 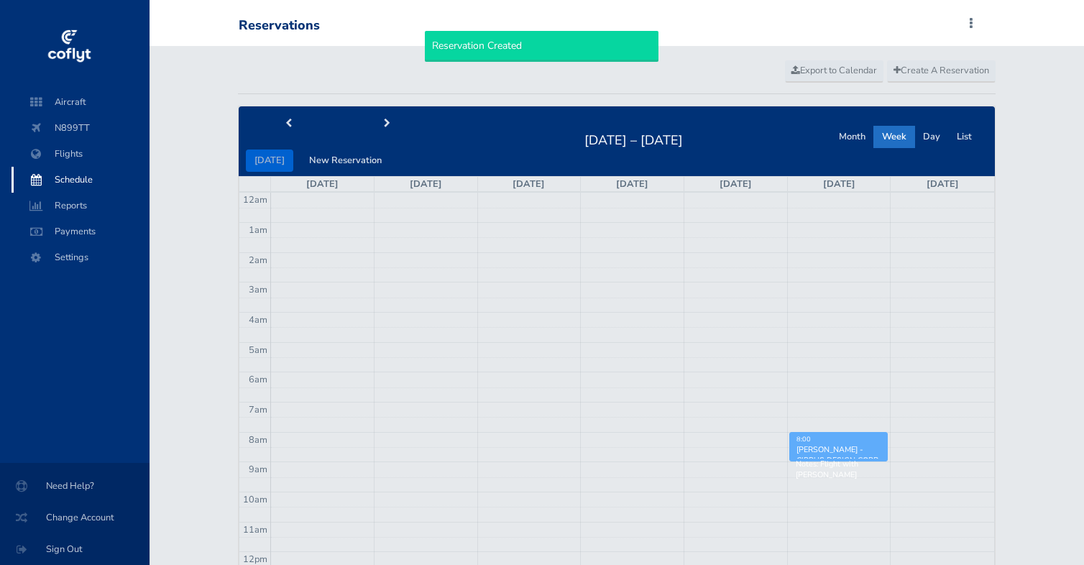 What do you see at coordinates (258, 410) in the screenshot?
I see `span: 7am` at bounding box center [258, 410].